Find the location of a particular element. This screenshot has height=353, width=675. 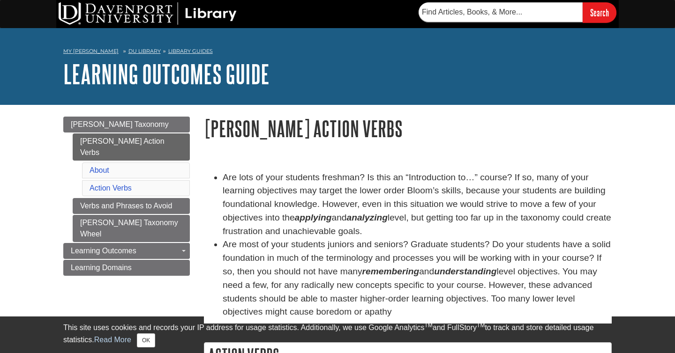

strong: analyzing is located at coordinates (367, 217).